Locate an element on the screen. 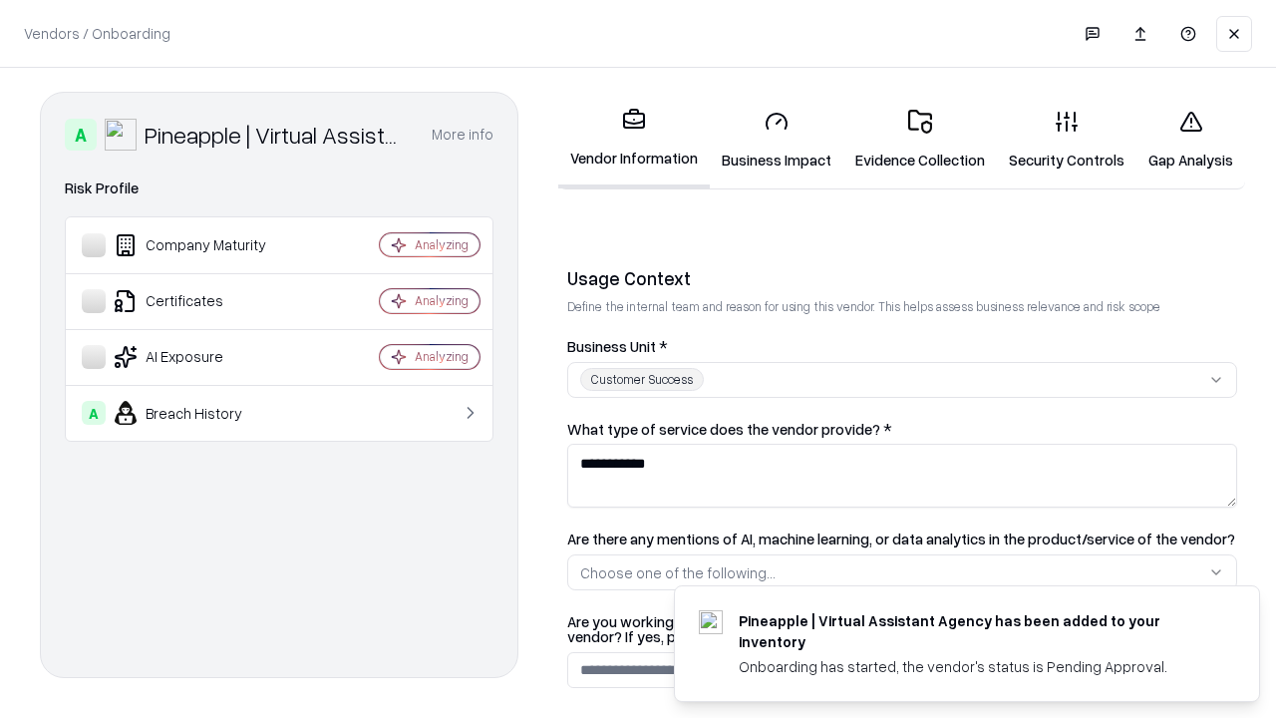 Image resolution: width=1276 pixels, height=718 pixels. div: Certificates is located at coordinates (200, 301).